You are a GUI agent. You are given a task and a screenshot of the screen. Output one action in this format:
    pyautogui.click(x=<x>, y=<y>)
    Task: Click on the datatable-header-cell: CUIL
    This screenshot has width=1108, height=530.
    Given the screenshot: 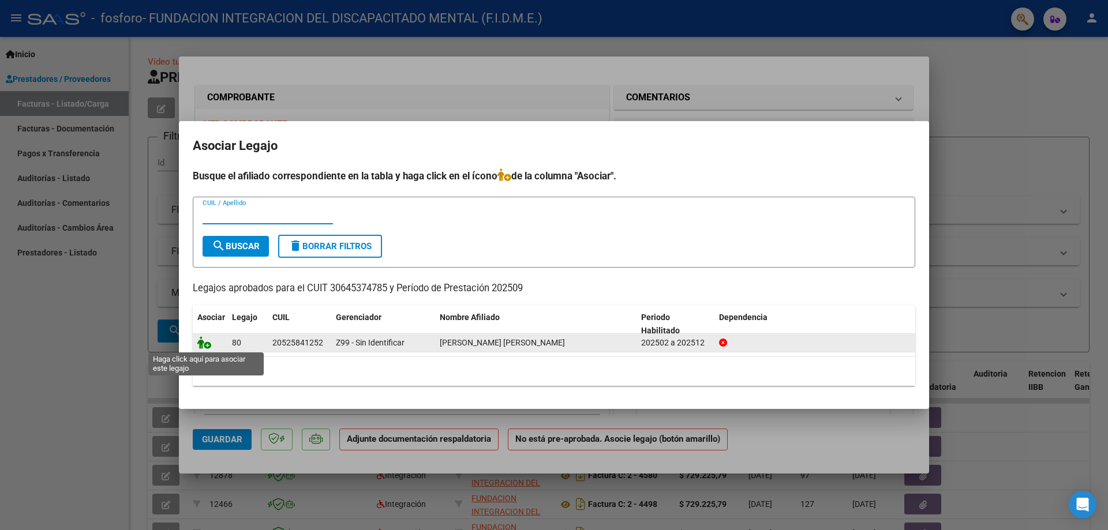 What is the action you would take?
    pyautogui.click(x=300, y=324)
    